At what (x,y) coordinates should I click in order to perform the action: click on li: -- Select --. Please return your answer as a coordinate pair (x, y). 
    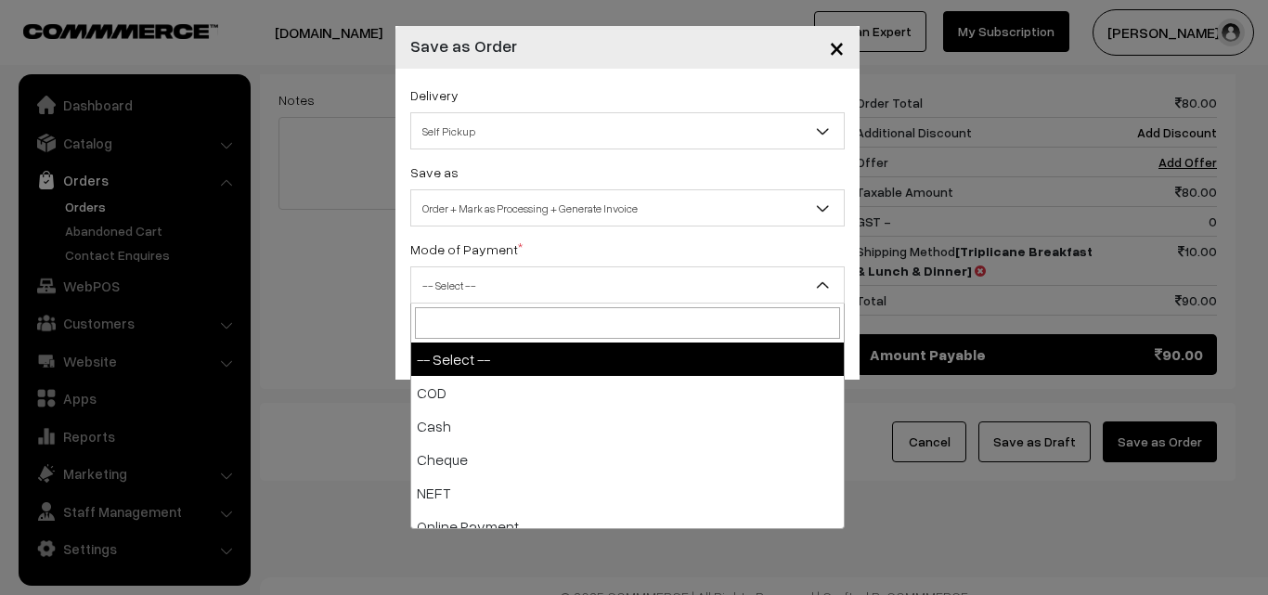
    Looking at the image, I should click on (628, 359).